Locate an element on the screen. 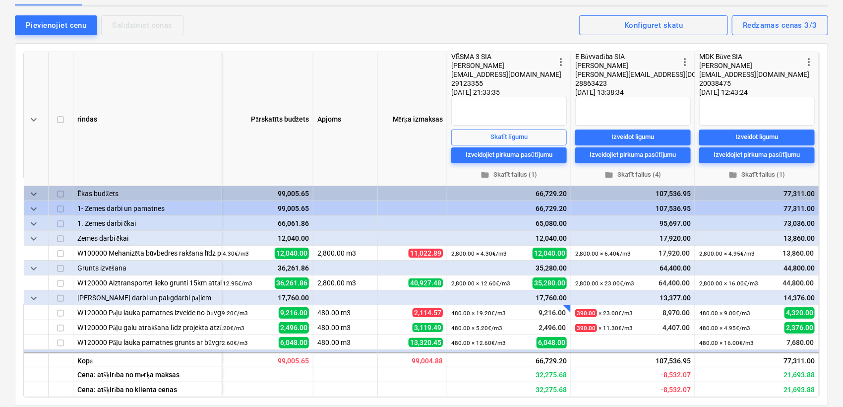  span: 2,114.57 is located at coordinates (427, 312).